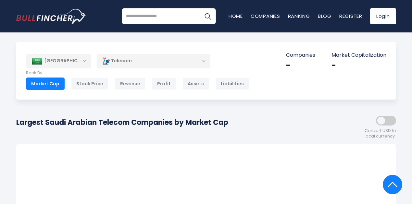 This screenshot has height=204, width=412. What do you see at coordinates (358, 55) in the screenshot?
I see `p: Market Capitalization` at bounding box center [358, 55].